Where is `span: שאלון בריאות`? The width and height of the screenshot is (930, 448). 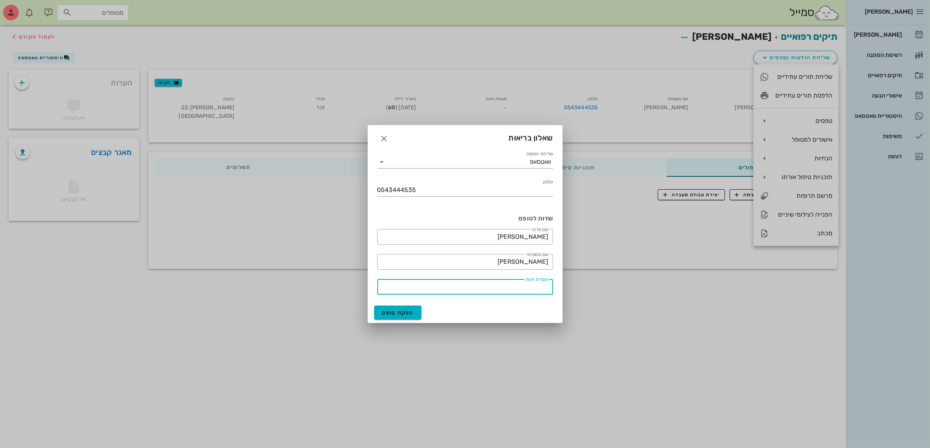
span: שאלון בריאות is located at coordinates (531, 138).